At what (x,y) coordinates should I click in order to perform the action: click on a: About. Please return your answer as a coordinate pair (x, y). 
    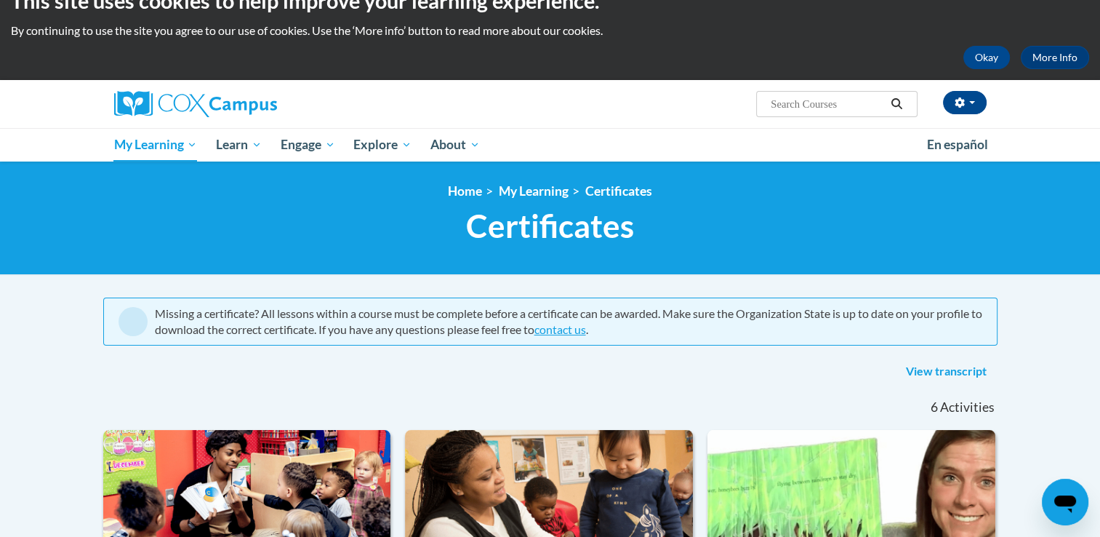
    Looking at the image, I should click on (455, 145).